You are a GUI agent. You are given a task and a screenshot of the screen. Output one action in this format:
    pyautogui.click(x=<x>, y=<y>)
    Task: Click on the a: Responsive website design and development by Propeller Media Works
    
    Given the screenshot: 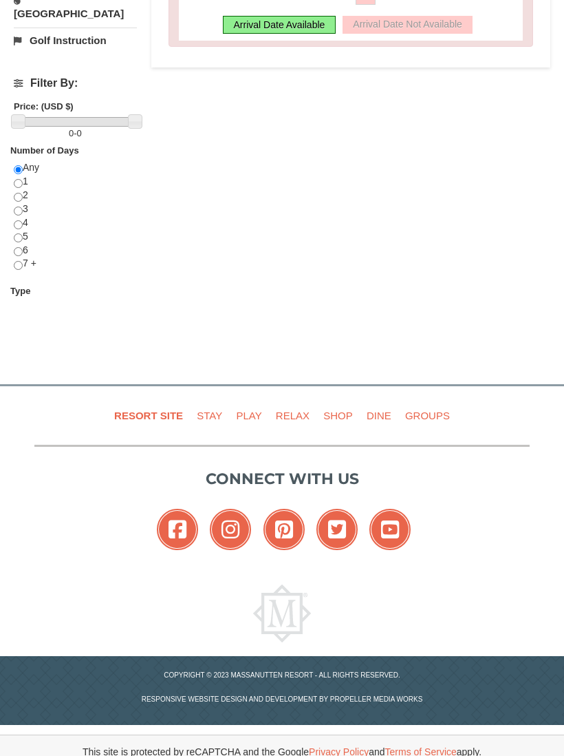 What is the action you would take?
    pyautogui.click(x=282, y=698)
    